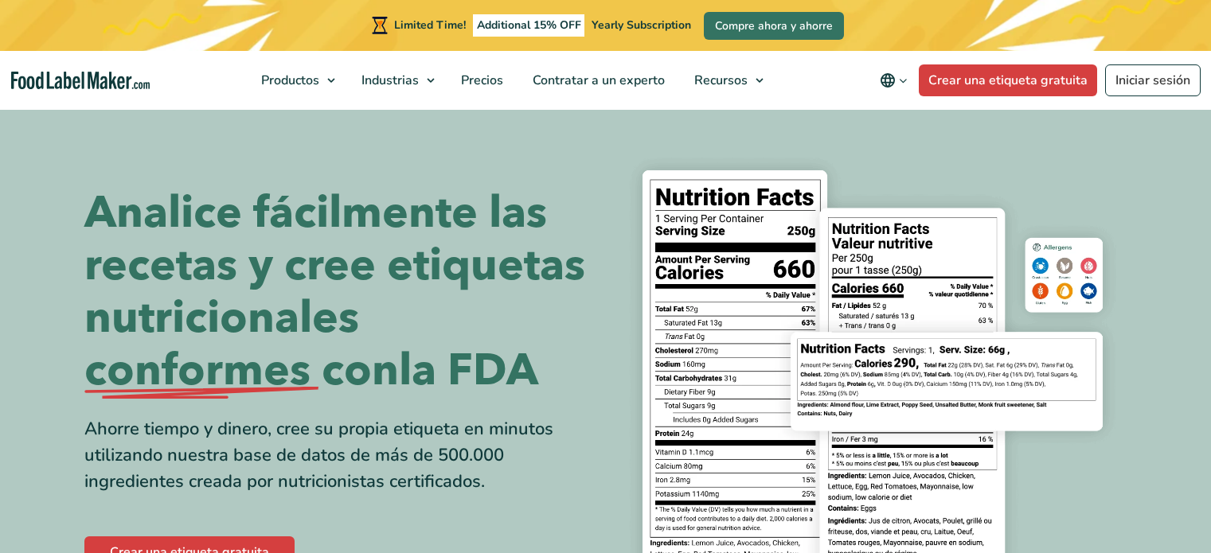 This screenshot has height=553, width=1211. Describe the element at coordinates (395, 80) in the screenshot. I see `a: Industrias` at that location.